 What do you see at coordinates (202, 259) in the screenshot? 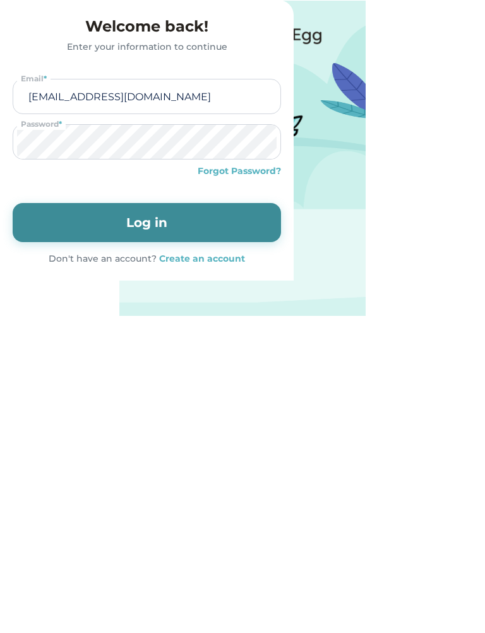
I see `strong: Create an account` at bounding box center [202, 259].